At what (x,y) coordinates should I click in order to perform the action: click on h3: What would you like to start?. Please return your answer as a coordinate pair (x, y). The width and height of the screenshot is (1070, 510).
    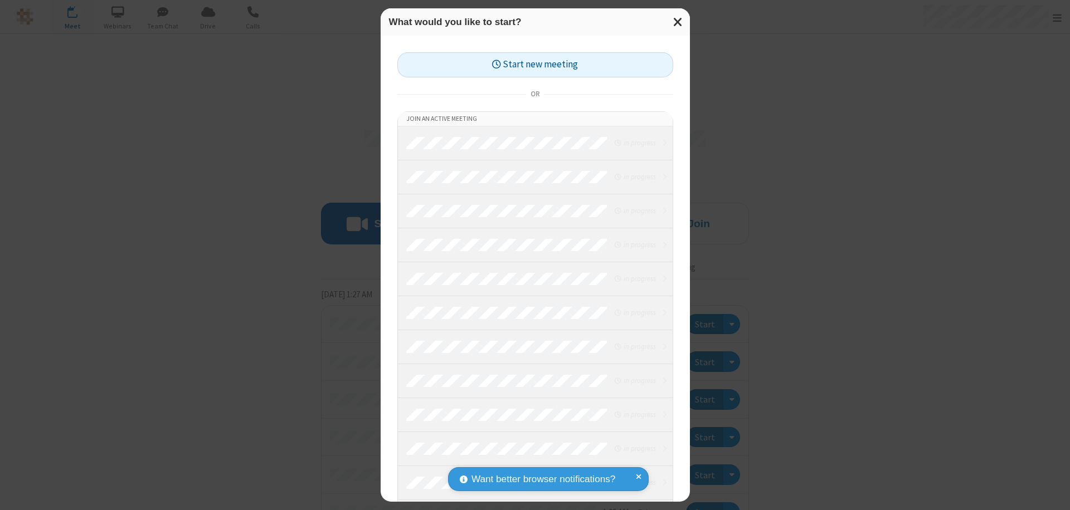
    Looking at the image, I should click on (535, 22).